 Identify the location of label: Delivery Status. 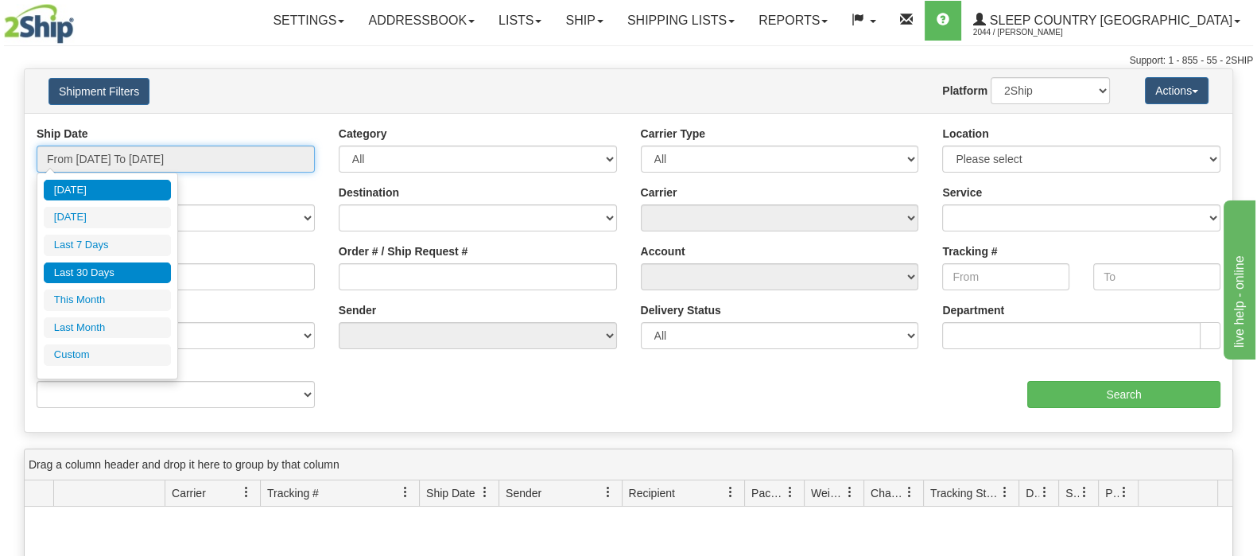
(681, 310).